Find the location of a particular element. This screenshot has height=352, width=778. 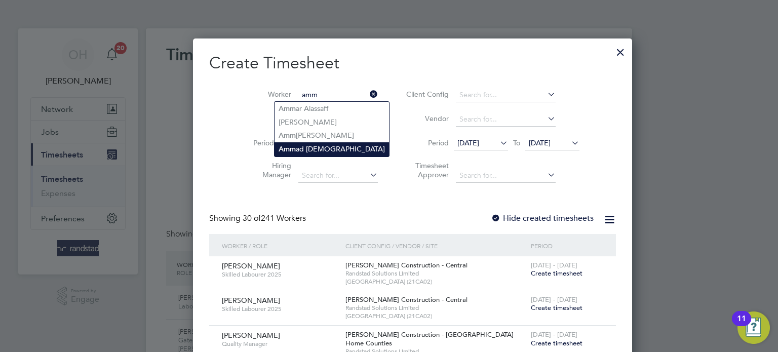

span: To is located at coordinates (517, 143).